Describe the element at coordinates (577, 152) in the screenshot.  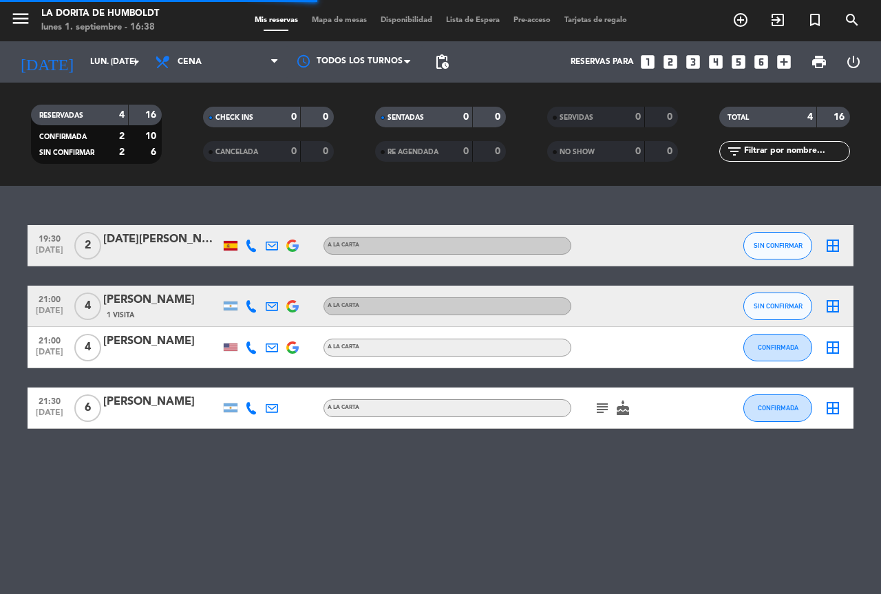
I see `span: NO SHOW` at that location.